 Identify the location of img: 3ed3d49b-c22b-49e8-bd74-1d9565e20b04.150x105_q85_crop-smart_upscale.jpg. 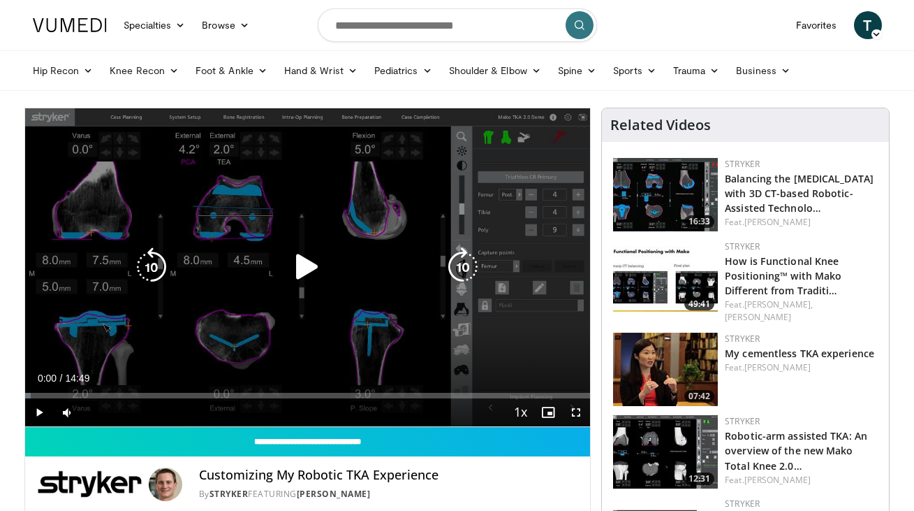
(666, 451).